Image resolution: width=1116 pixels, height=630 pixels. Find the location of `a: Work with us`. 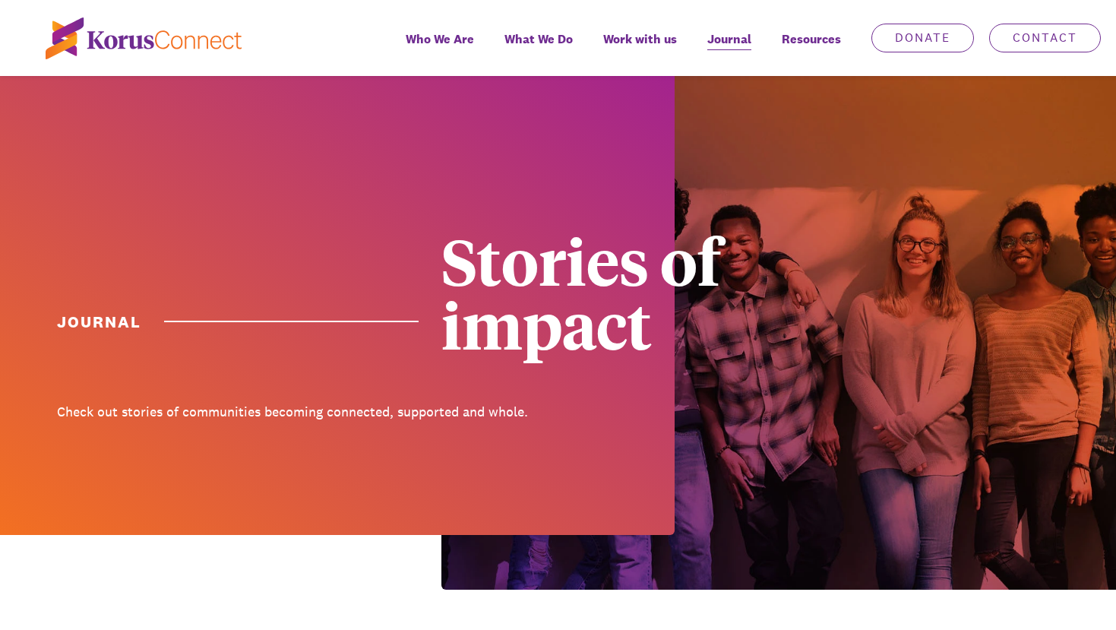

a: Work with us is located at coordinates (640, 49).